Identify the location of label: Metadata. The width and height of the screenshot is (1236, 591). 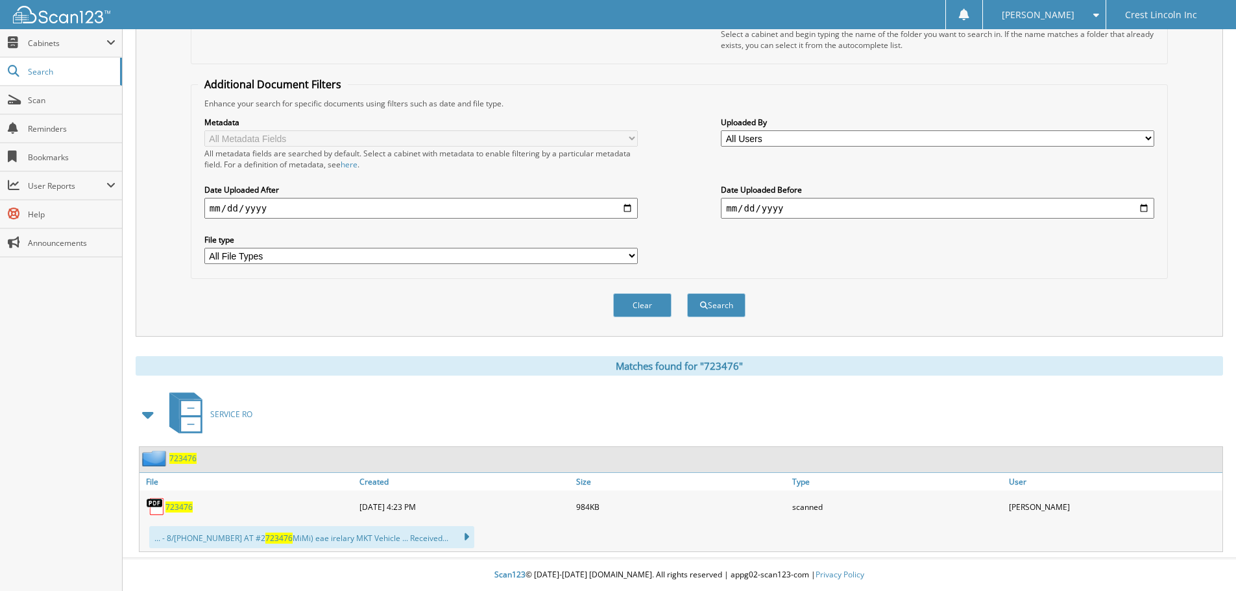
(421, 122).